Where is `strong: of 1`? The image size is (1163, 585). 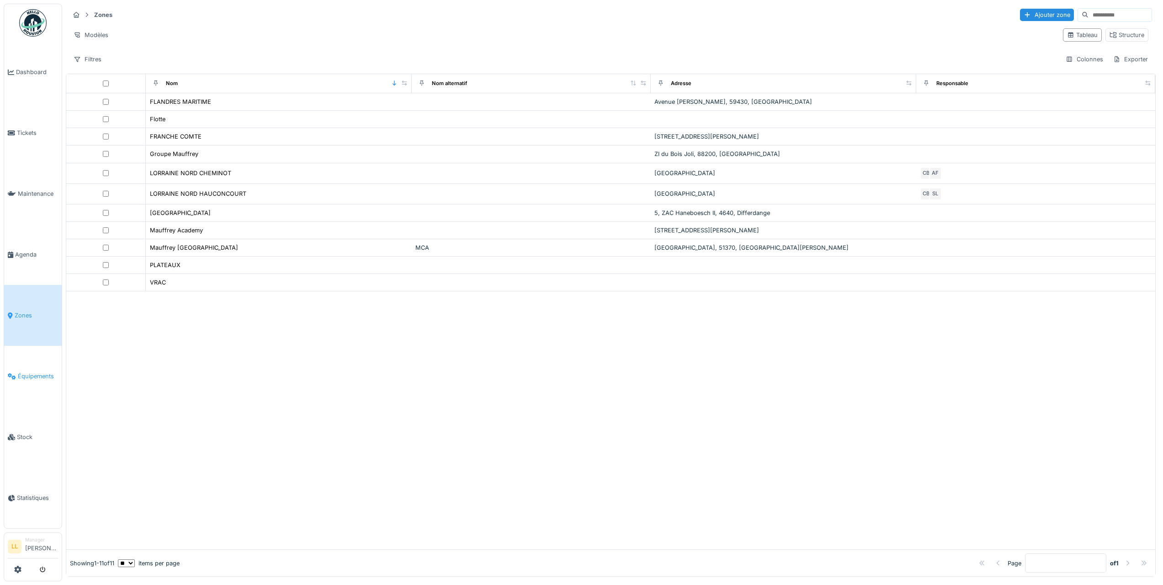 strong: of 1 is located at coordinates (1115, 563).